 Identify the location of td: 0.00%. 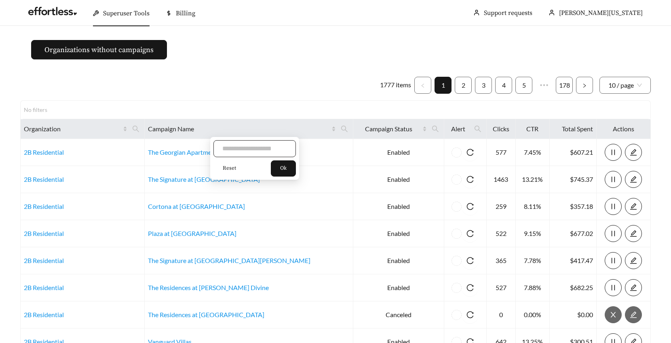
(533, 315).